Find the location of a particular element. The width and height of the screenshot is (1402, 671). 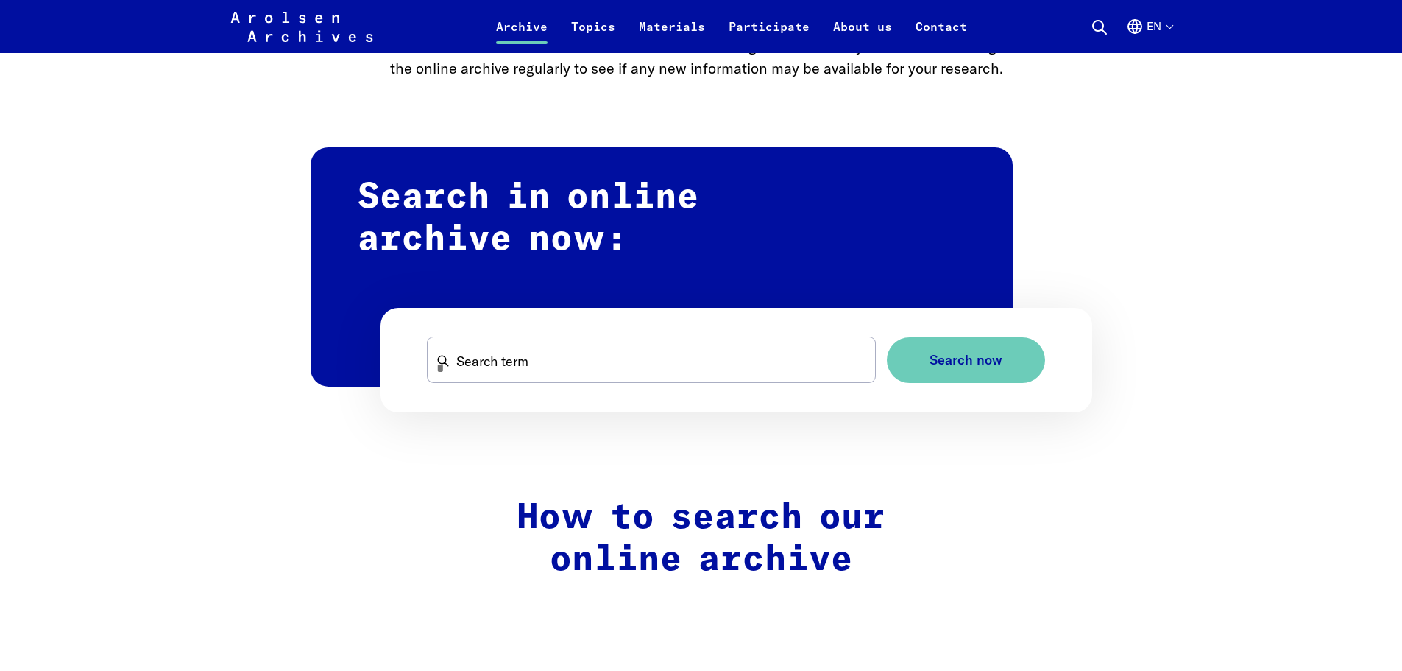

a: Participate is located at coordinates (769, 35).